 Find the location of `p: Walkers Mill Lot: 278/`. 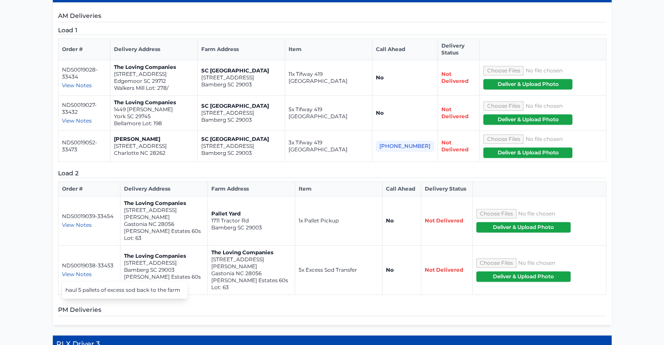

p: Walkers Mill Lot: 278/ is located at coordinates (154, 88).